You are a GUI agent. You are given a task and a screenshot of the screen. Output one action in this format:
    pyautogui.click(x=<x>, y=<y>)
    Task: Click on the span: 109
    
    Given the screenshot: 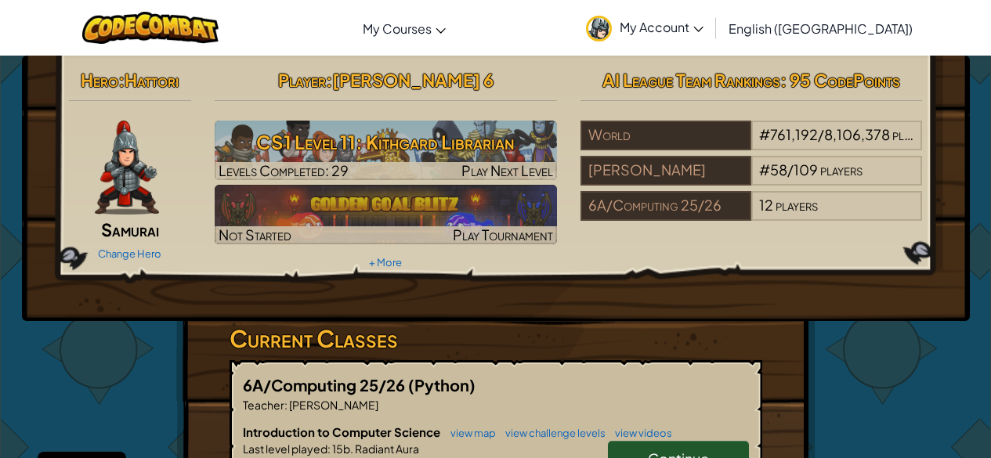 What is the action you would take?
    pyautogui.click(x=806, y=169)
    